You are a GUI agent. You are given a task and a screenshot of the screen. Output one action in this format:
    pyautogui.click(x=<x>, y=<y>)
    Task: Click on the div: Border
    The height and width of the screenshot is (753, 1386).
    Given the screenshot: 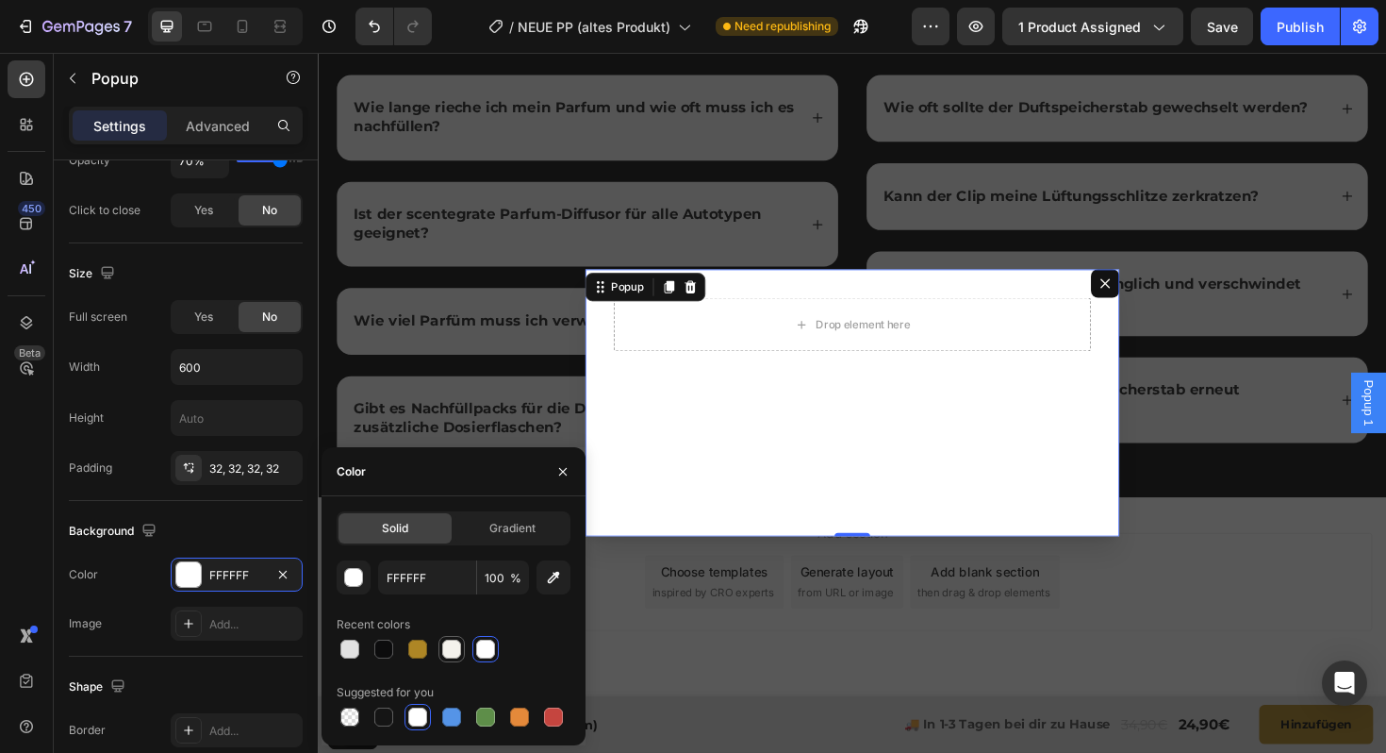 What is the action you would take?
    pyautogui.click(x=87, y=730)
    